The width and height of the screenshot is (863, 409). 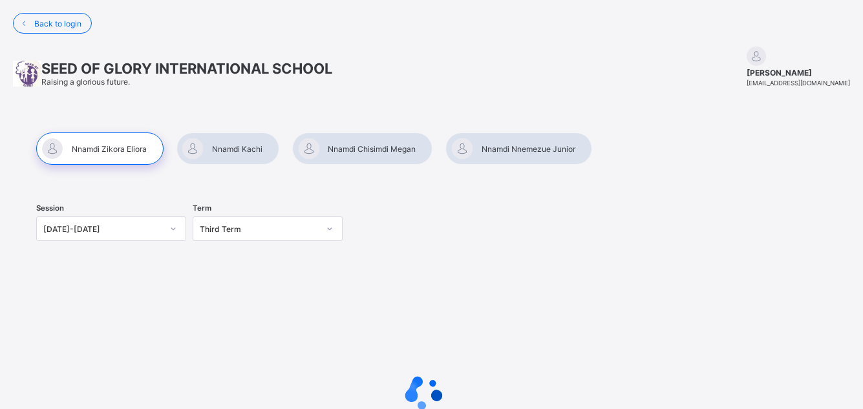 I want to click on img: School logo, so click(x=27, y=74).